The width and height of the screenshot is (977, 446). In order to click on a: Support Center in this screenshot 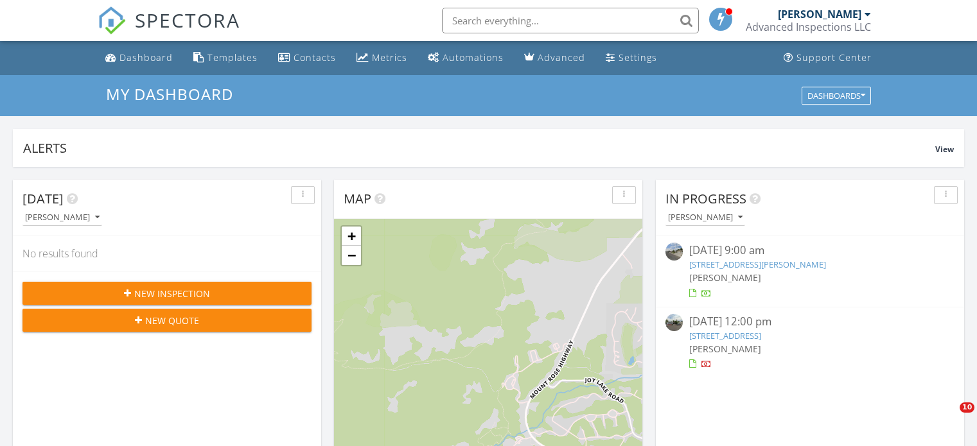, I will do `click(827, 58)`.